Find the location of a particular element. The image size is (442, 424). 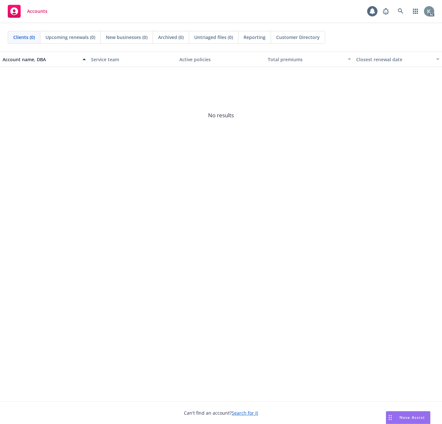

div: Account name, DBA is located at coordinates (41, 59).